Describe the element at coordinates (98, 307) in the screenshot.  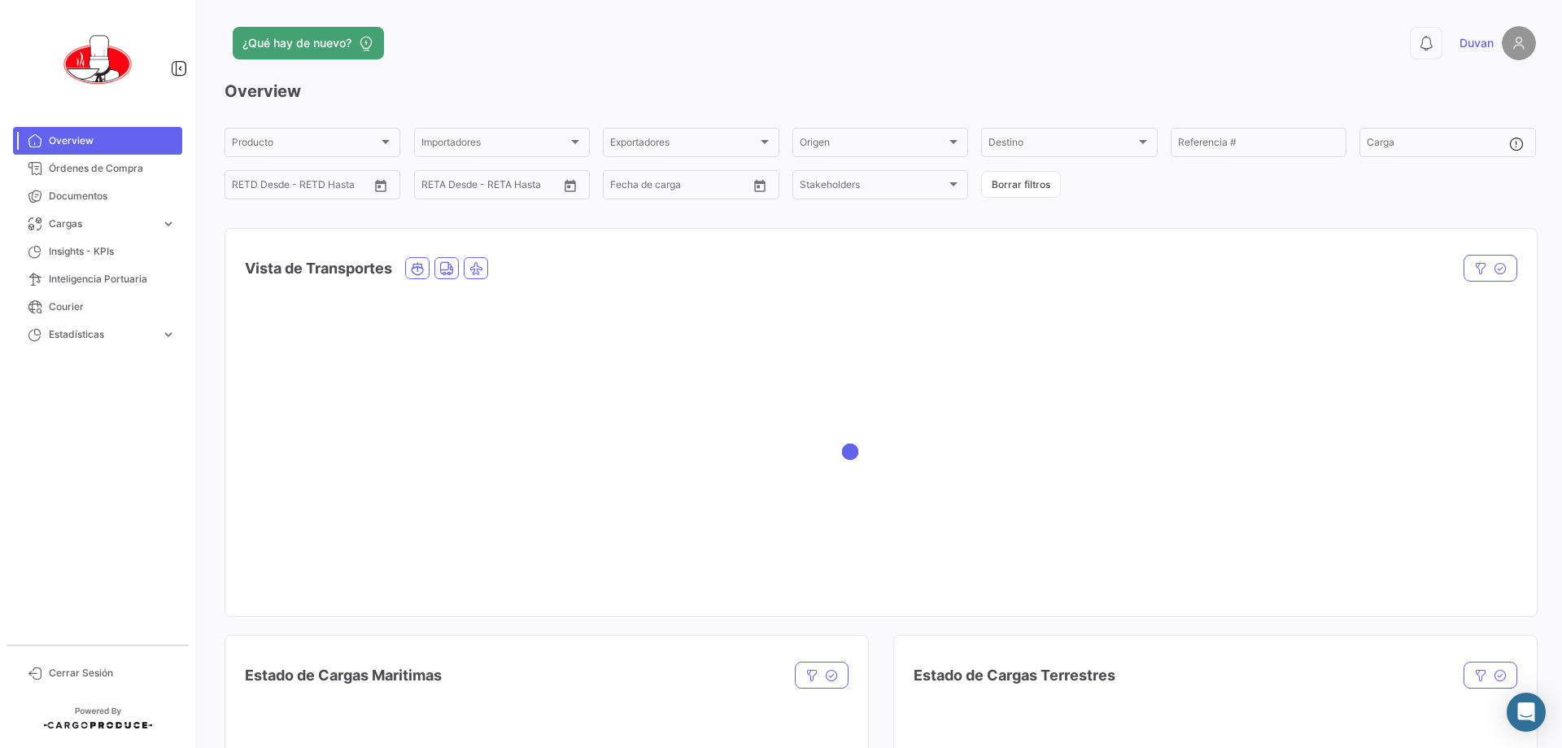
I see `a: Courier` at that location.